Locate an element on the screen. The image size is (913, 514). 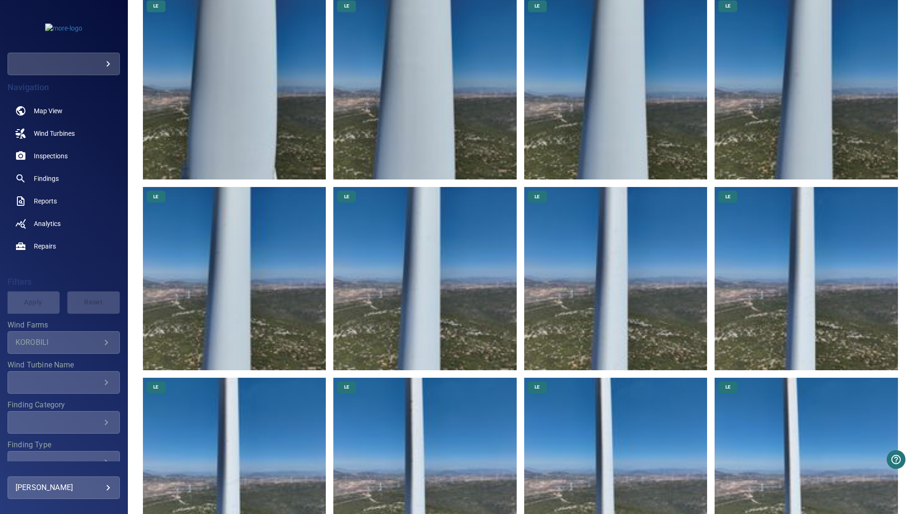
a: repairs noActive is located at coordinates (63, 246).